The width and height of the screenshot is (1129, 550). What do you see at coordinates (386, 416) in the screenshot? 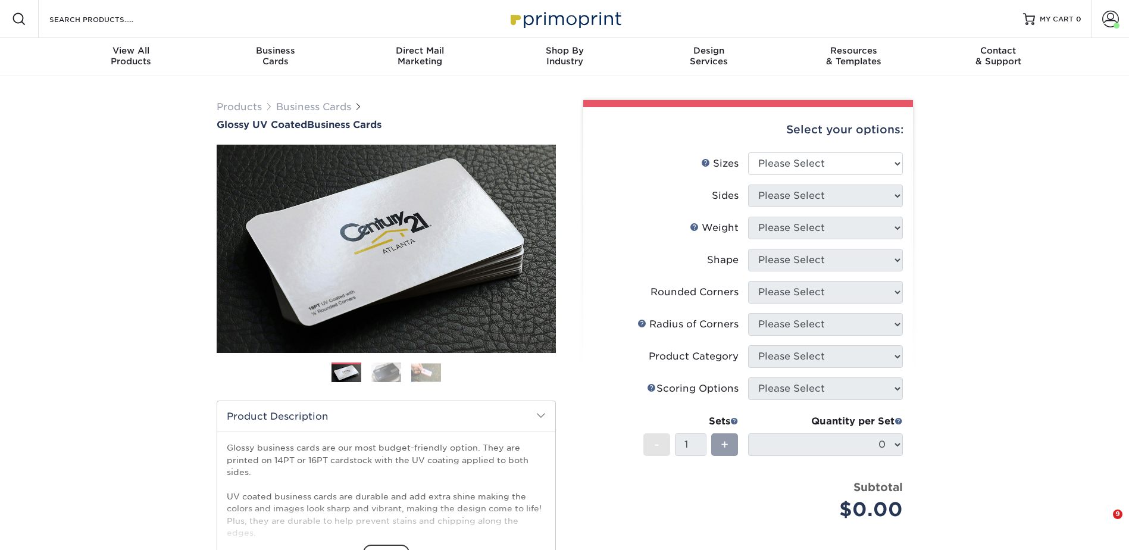
I see `h2: Product Description` at bounding box center [386, 416].